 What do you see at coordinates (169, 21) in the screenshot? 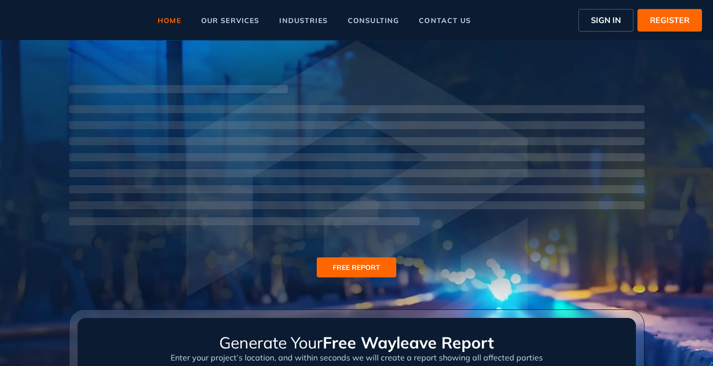
I see `span: home` at bounding box center [169, 21].